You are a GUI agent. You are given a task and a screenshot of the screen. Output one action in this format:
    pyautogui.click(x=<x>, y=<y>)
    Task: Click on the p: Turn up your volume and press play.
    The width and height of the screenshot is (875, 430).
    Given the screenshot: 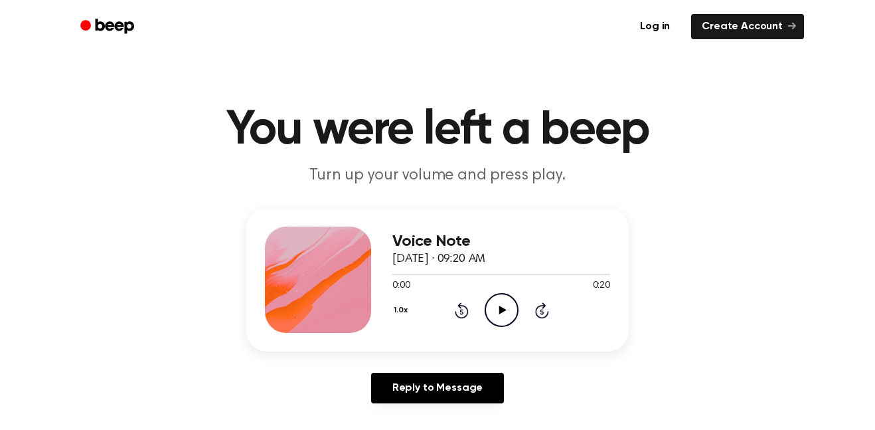 What is the action you would take?
    pyautogui.click(x=438, y=175)
    